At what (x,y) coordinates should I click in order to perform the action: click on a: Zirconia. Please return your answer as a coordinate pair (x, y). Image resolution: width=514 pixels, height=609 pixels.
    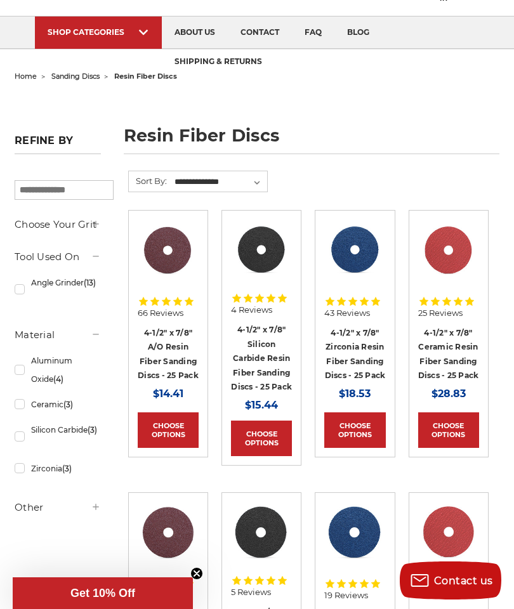
    Looking at the image, I should click on (58, 468).